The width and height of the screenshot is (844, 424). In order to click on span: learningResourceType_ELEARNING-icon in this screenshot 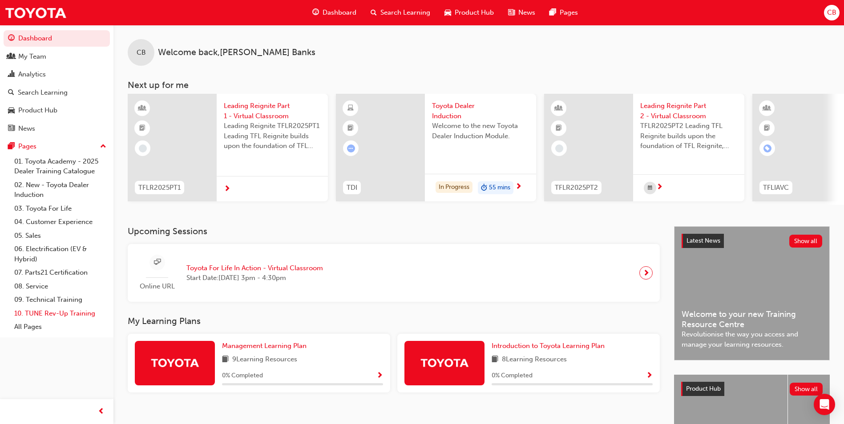, I will do `click(351, 109)`.